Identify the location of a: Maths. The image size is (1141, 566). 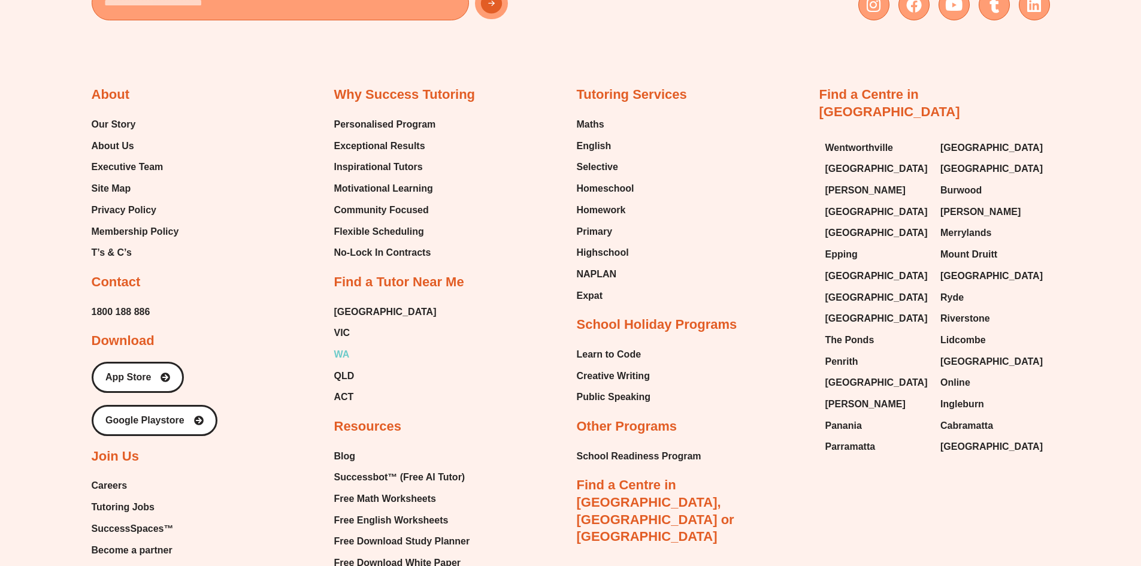
(606, 125).